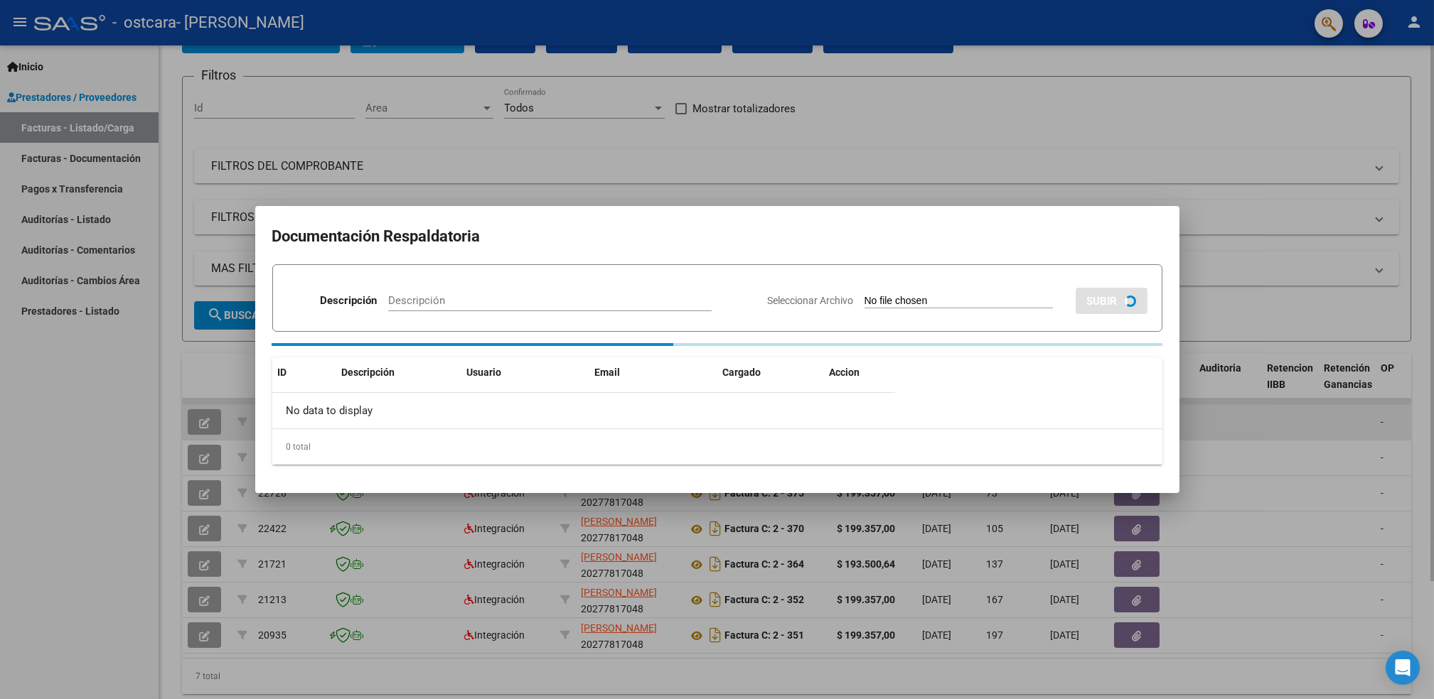  I want to click on p: Descripción, so click(348, 301).